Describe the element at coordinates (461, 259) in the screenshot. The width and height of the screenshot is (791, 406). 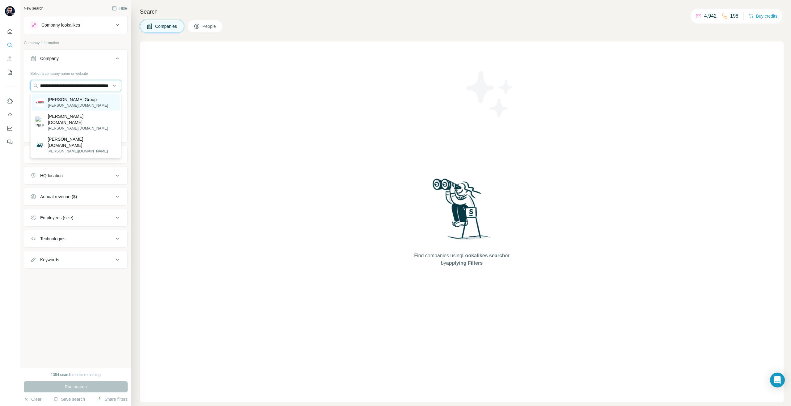
I see `span: Find companies using or by` at that location.